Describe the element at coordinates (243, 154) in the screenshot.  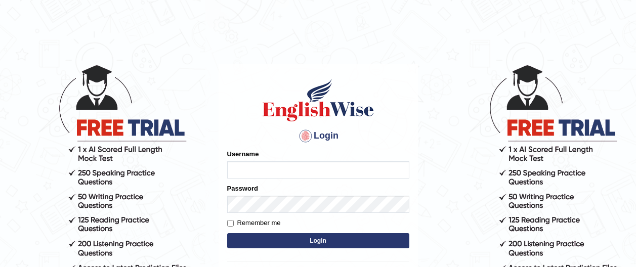
I see `label: Username` at that location.